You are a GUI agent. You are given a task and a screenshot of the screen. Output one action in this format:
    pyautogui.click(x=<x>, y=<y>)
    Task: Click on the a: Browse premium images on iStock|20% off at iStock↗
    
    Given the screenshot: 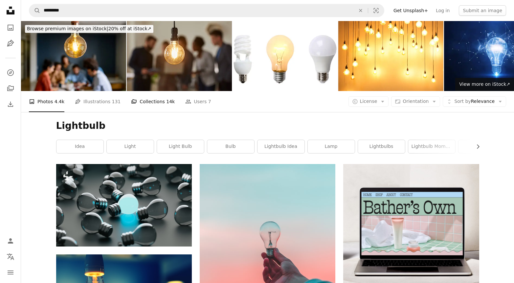 What is the action you would take?
    pyautogui.click(x=89, y=29)
    